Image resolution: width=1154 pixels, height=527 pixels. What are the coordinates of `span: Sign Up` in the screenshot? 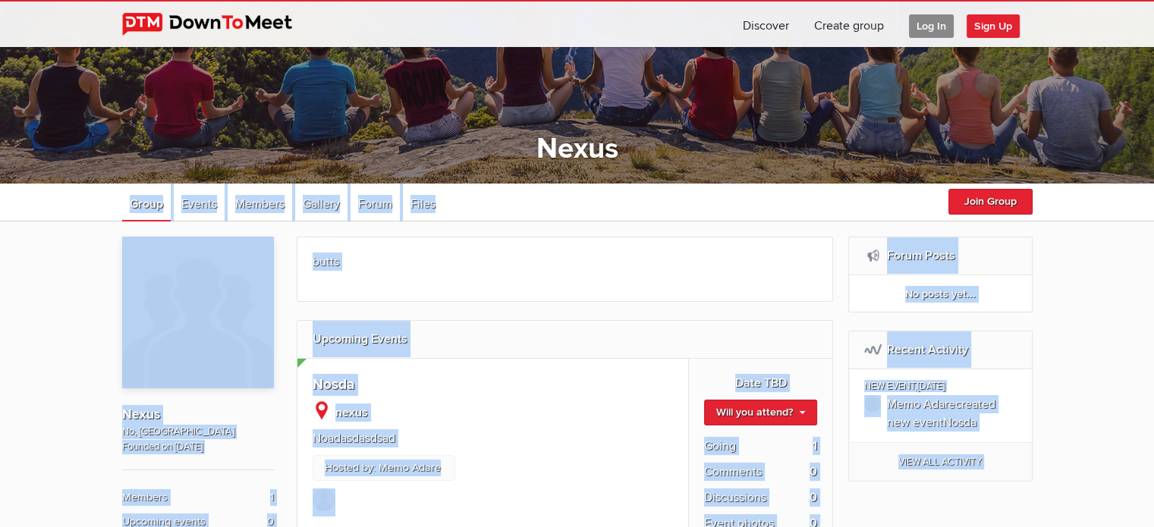 It's located at (993, 26).